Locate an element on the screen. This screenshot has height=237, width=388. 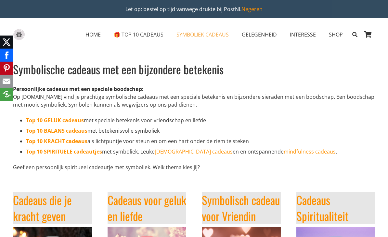
strong: Top 10 GELUK cadeaus is located at coordinates (55, 120).